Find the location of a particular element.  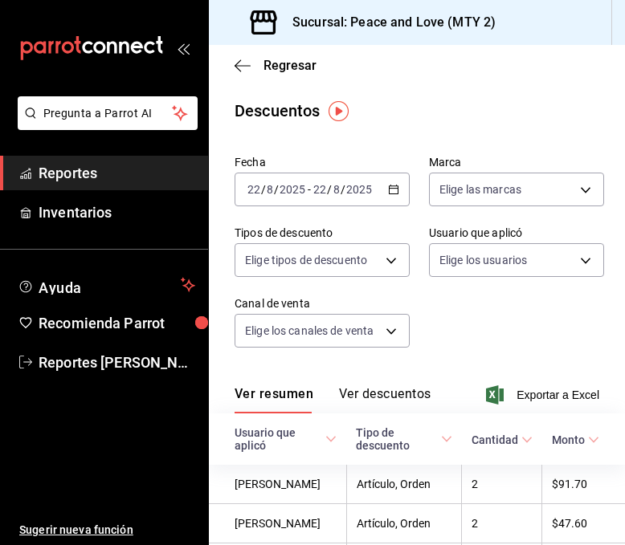

button: Regresar is located at coordinates (275, 65).